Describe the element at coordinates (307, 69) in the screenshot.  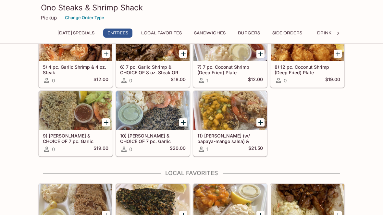
I see `h5: 8) 12 pc. Coconut Shrimp (Deep Fried) Plate` at that location.